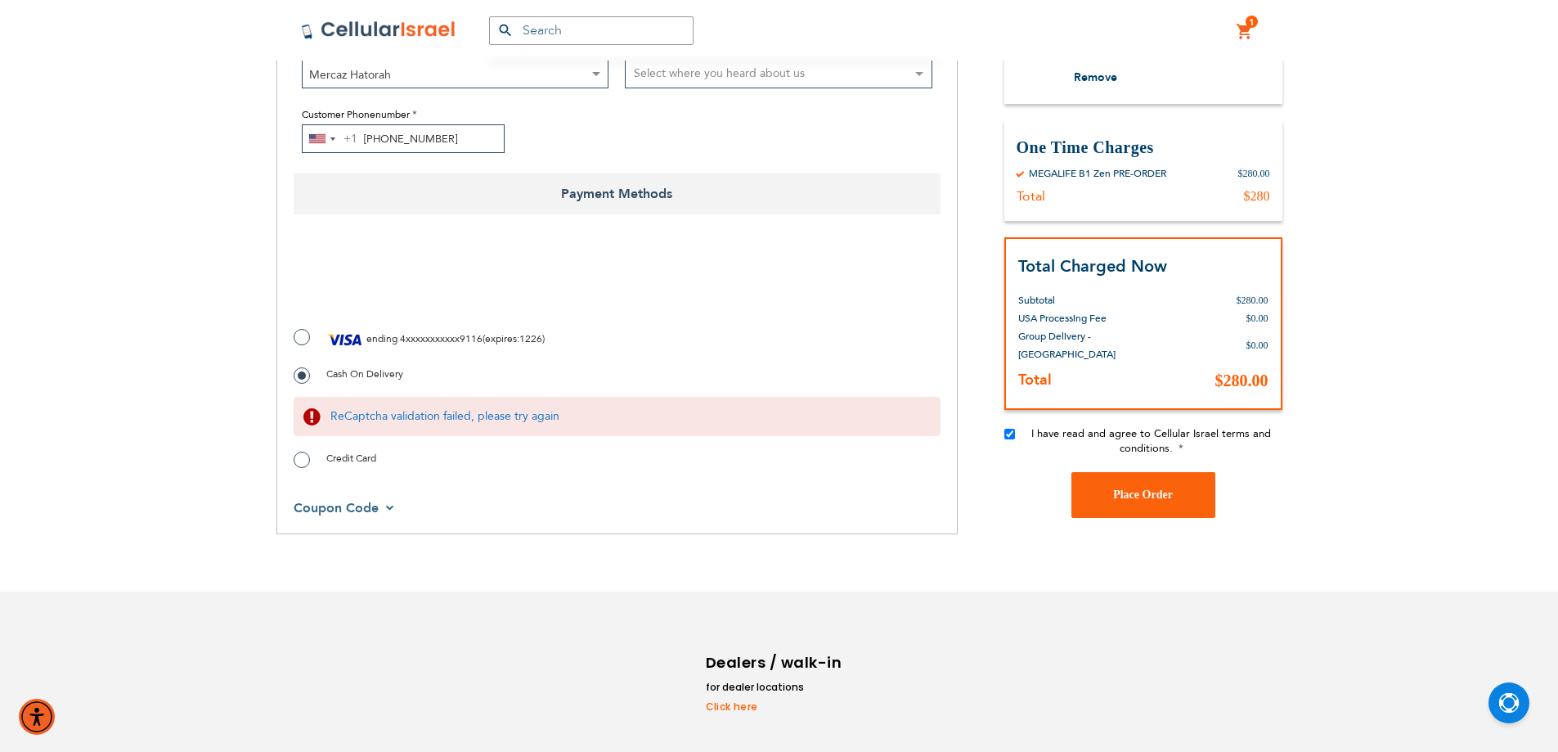  Describe the element at coordinates (351, 458) in the screenshot. I see `span: Credit Card` at that location.